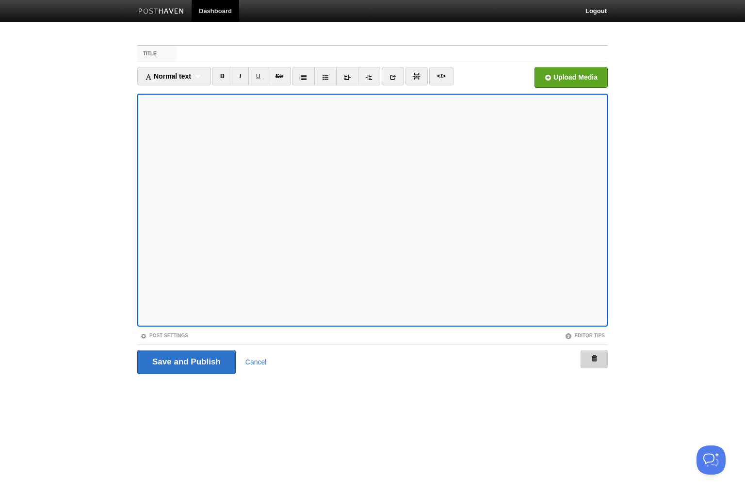 This screenshot has height=494, width=745. What do you see at coordinates (279, 76) in the screenshot?
I see `a: Str` at bounding box center [279, 76].